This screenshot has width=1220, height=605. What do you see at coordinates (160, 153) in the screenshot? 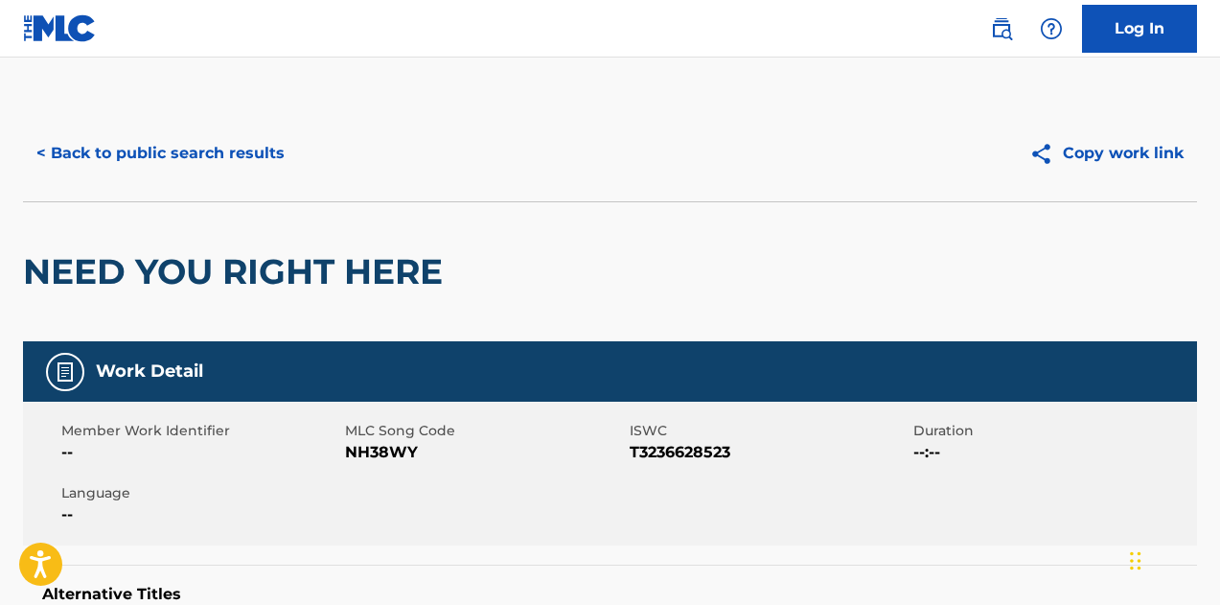
I see `button: < Back to public search results` at bounding box center [160, 153].